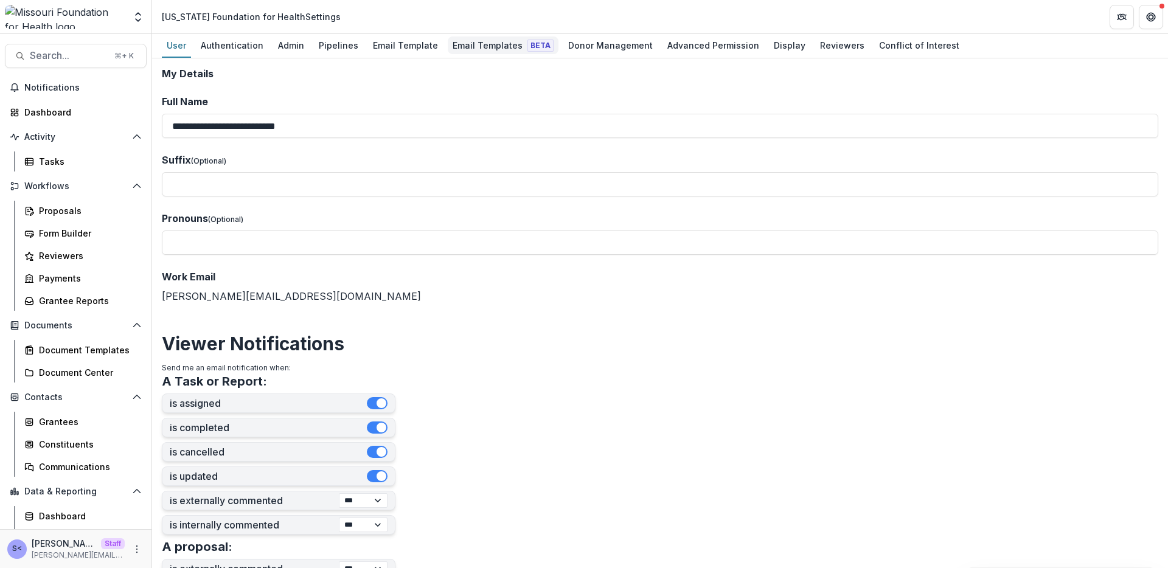  I want to click on a: Proposals, so click(83, 211).